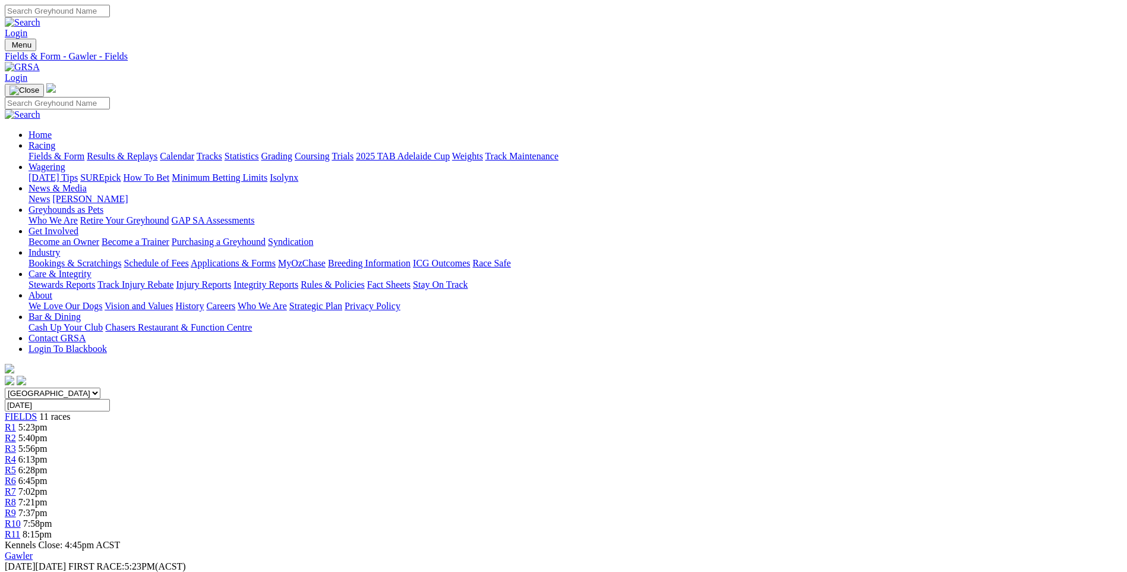 Image resolution: width=1127 pixels, height=572 pixels. What do you see at coordinates (178, 327) in the screenshot?
I see `a: Chasers Restaurant & Function Centre` at bounding box center [178, 327].